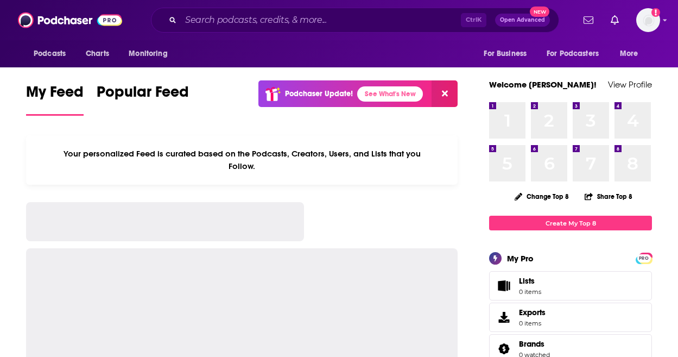 Image resolution: width=678 pixels, height=357 pixels. What do you see at coordinates (648, 20) in the screenshot?
I see `img: User Profile` at bounding box center [648, 20].